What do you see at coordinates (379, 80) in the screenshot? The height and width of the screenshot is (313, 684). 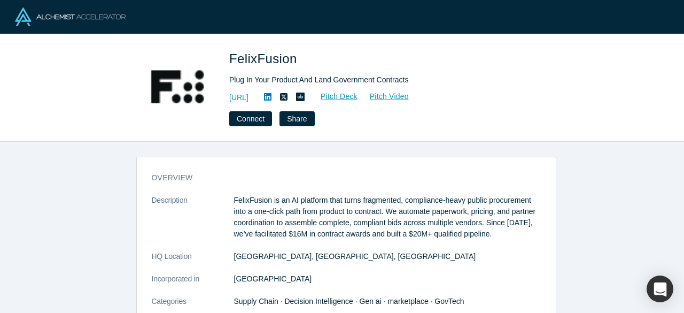 I see `div: Plug In Your Product And Land Government Contracts` at bounding box center [379, 80].